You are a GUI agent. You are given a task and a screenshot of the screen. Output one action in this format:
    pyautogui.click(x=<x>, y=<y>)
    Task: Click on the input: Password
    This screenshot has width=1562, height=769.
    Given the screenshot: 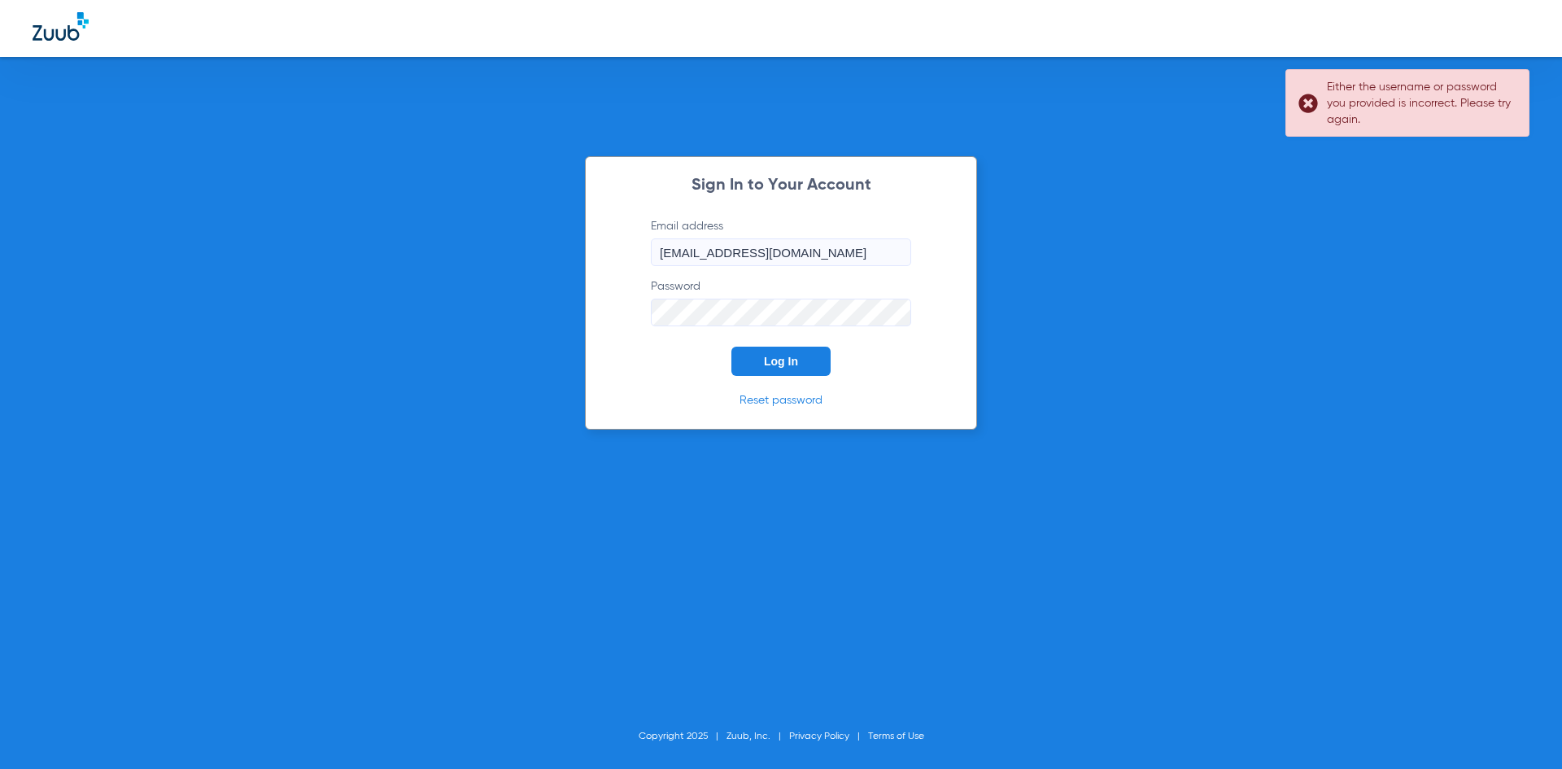 What is the action you would take?
    pyautogui.click(x=781, y=312)
    